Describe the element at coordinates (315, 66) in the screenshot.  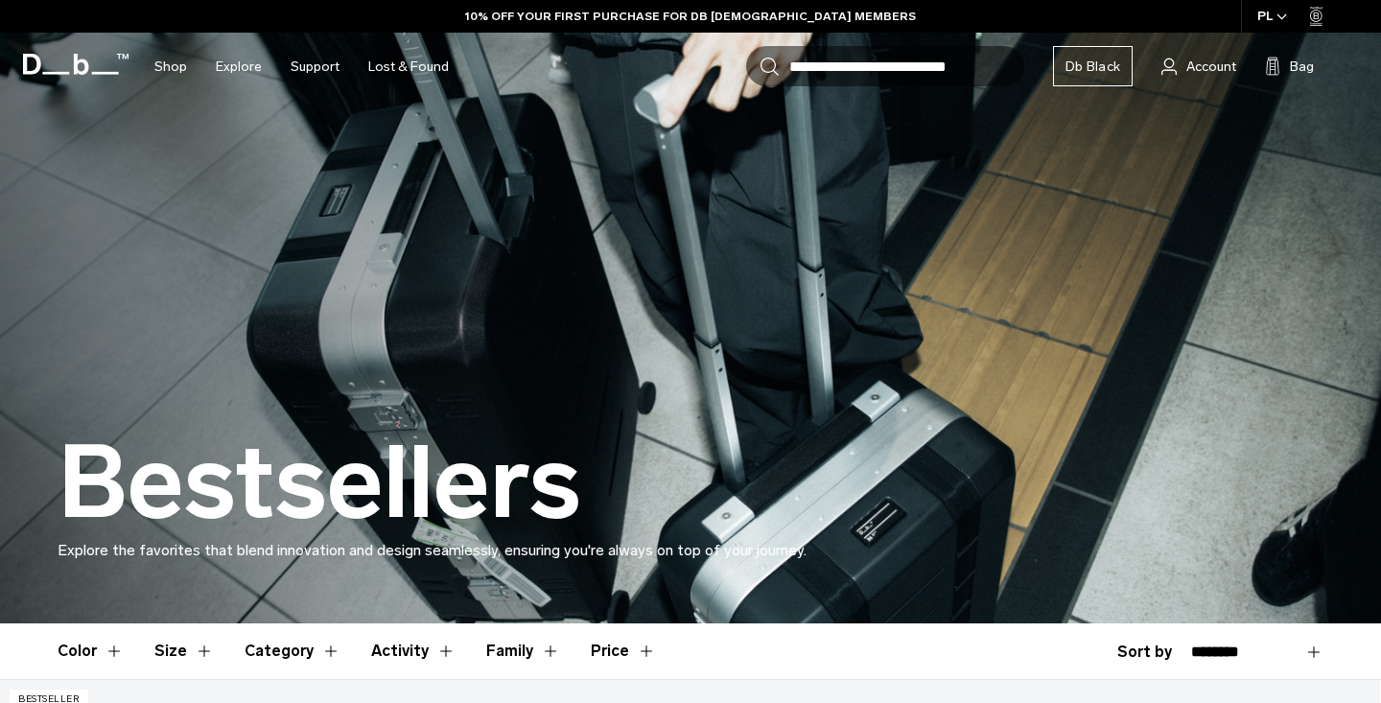
I see `a: Support` at that location.